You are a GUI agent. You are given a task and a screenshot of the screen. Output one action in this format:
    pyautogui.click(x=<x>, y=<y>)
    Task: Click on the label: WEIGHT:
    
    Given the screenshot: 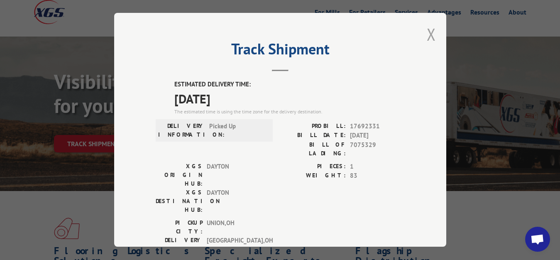 What is the action you would take?
    pyautogui.click(x=313, y=176)
    